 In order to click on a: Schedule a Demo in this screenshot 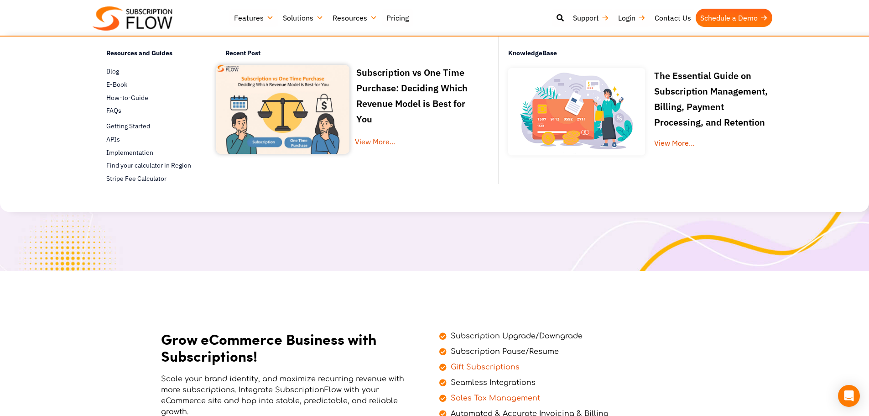, I will do `click(734, 18)`.